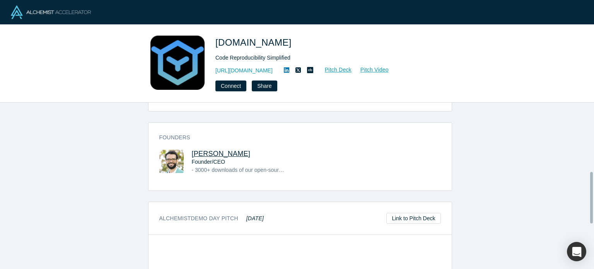 Image resolution: width=594 pixels, height=269 pixels. I want to click on h3: Founders, so click(295, 137).